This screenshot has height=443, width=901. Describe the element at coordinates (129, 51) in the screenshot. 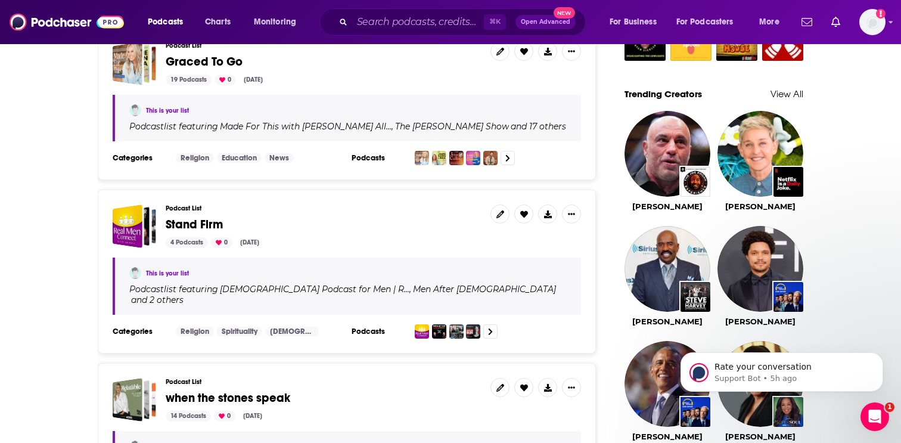

I see `p: Message from Support Bot, sent 5h ago` at that location.